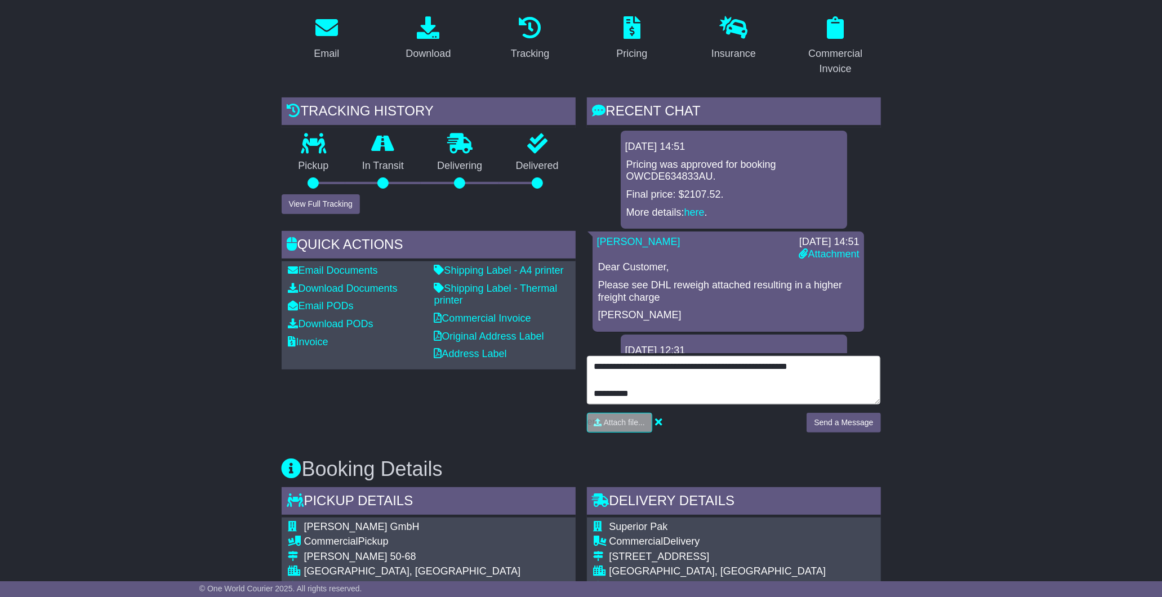 This screenshot has height=597, width=1162. Describe the element at coordinates (734, 195) in the screenshot. I see `p: Final price: $2107.52.` at that location.